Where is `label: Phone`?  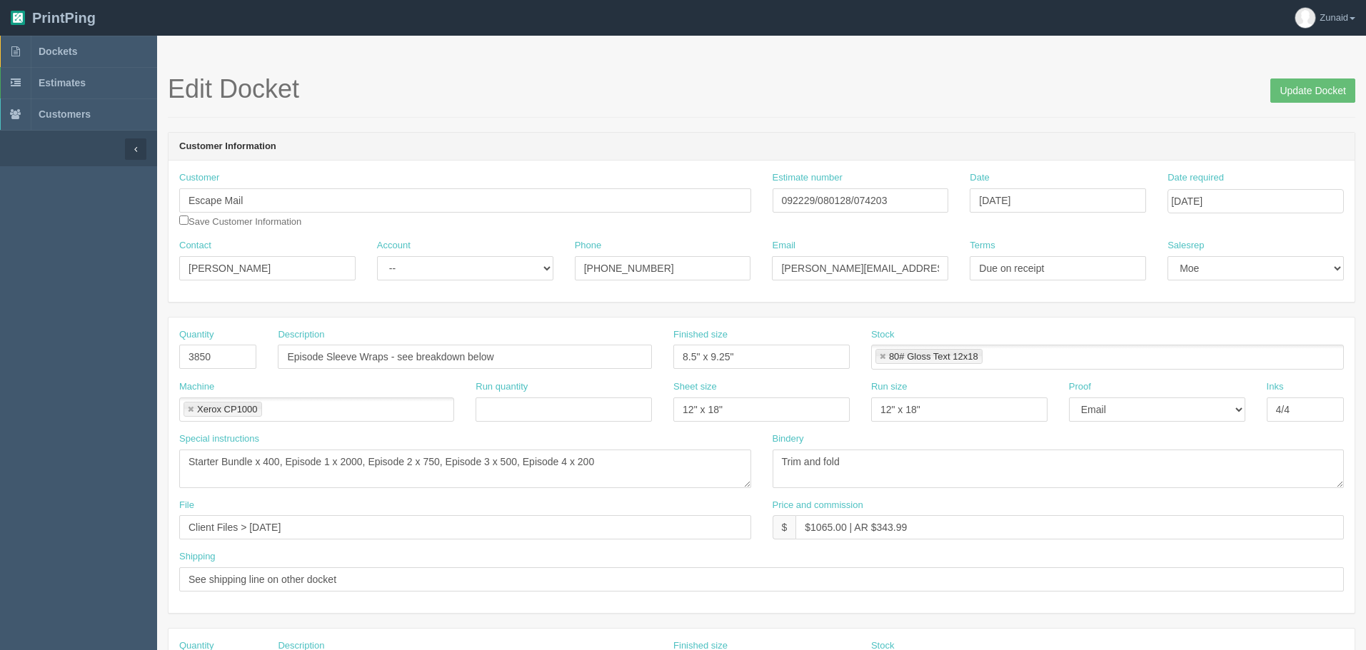 label: Phone is located at coordinates (588, 246).